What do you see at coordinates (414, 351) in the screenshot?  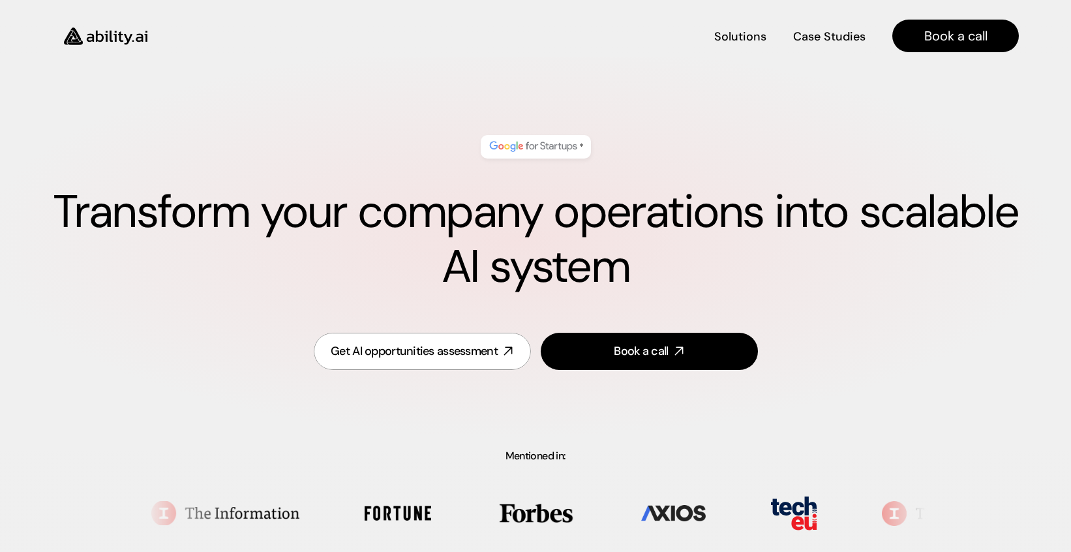 I see `div: Get AI opportunities assessment` at bounding box center [414, 351].